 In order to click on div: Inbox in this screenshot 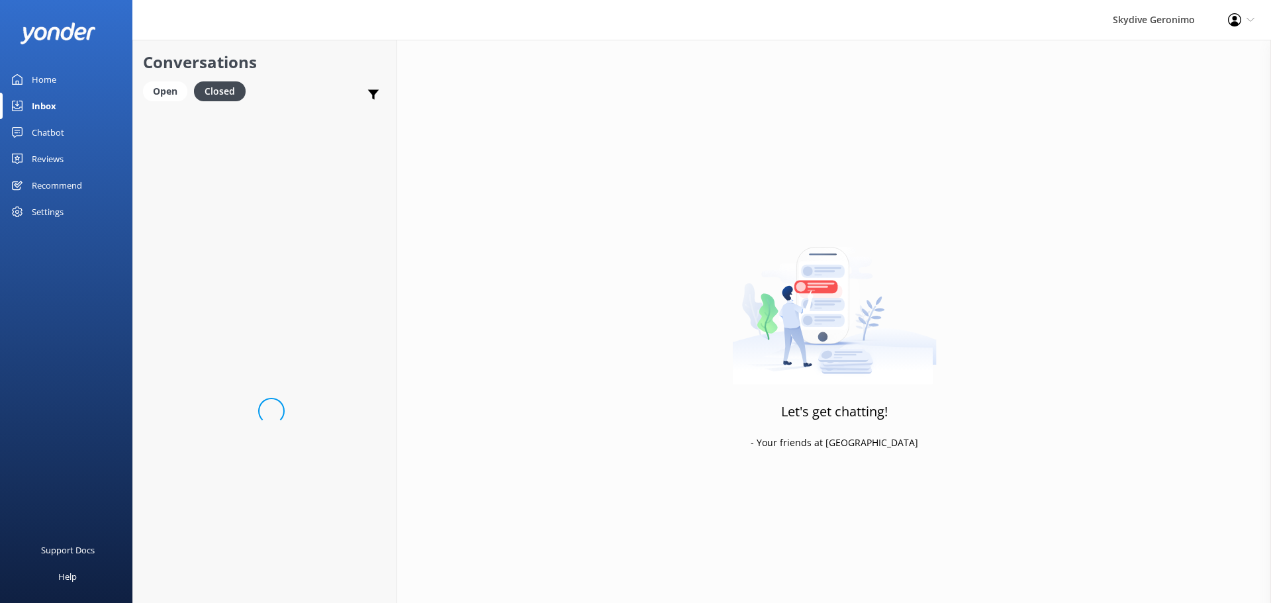, I will do `click(44, 106)`.